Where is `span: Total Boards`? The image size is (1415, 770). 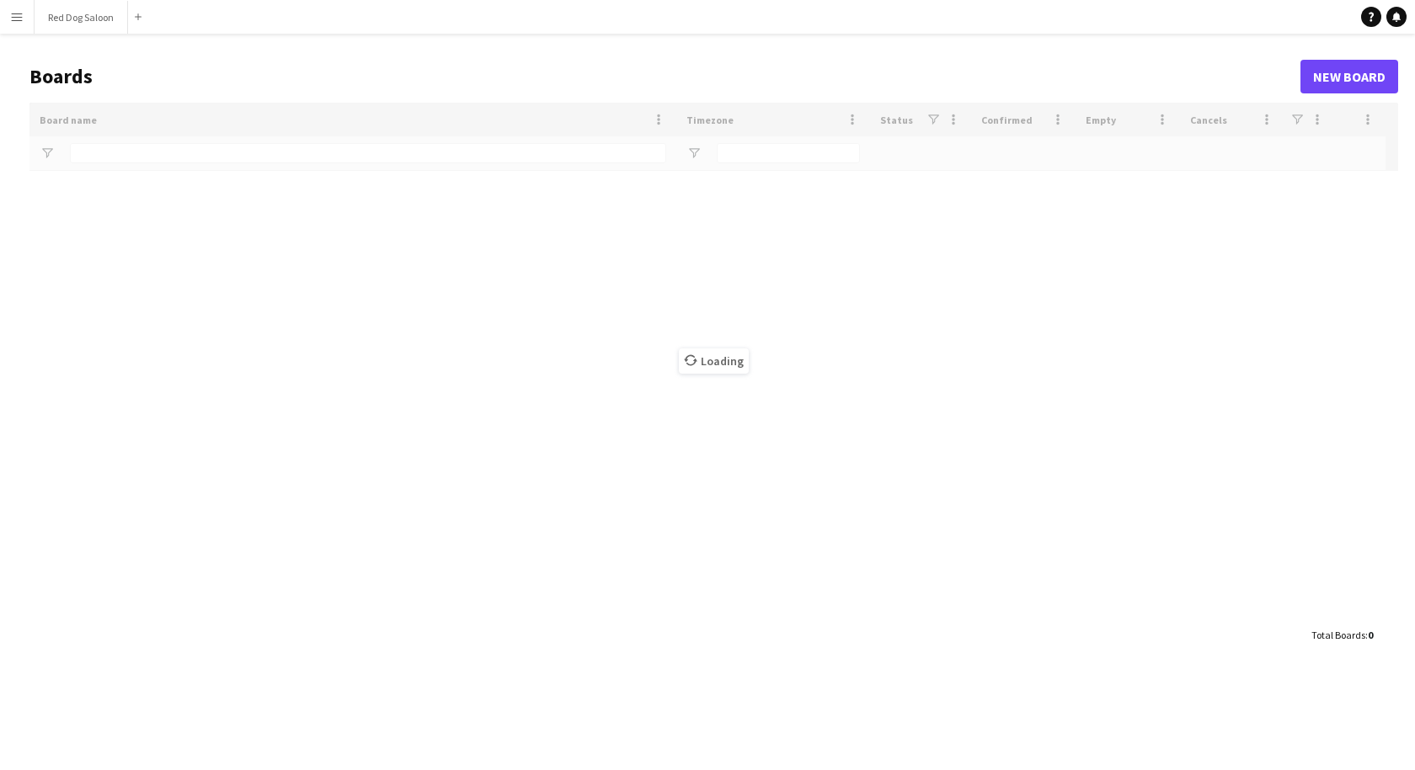 span: Total Boards is located at coordinates (1338, 635).